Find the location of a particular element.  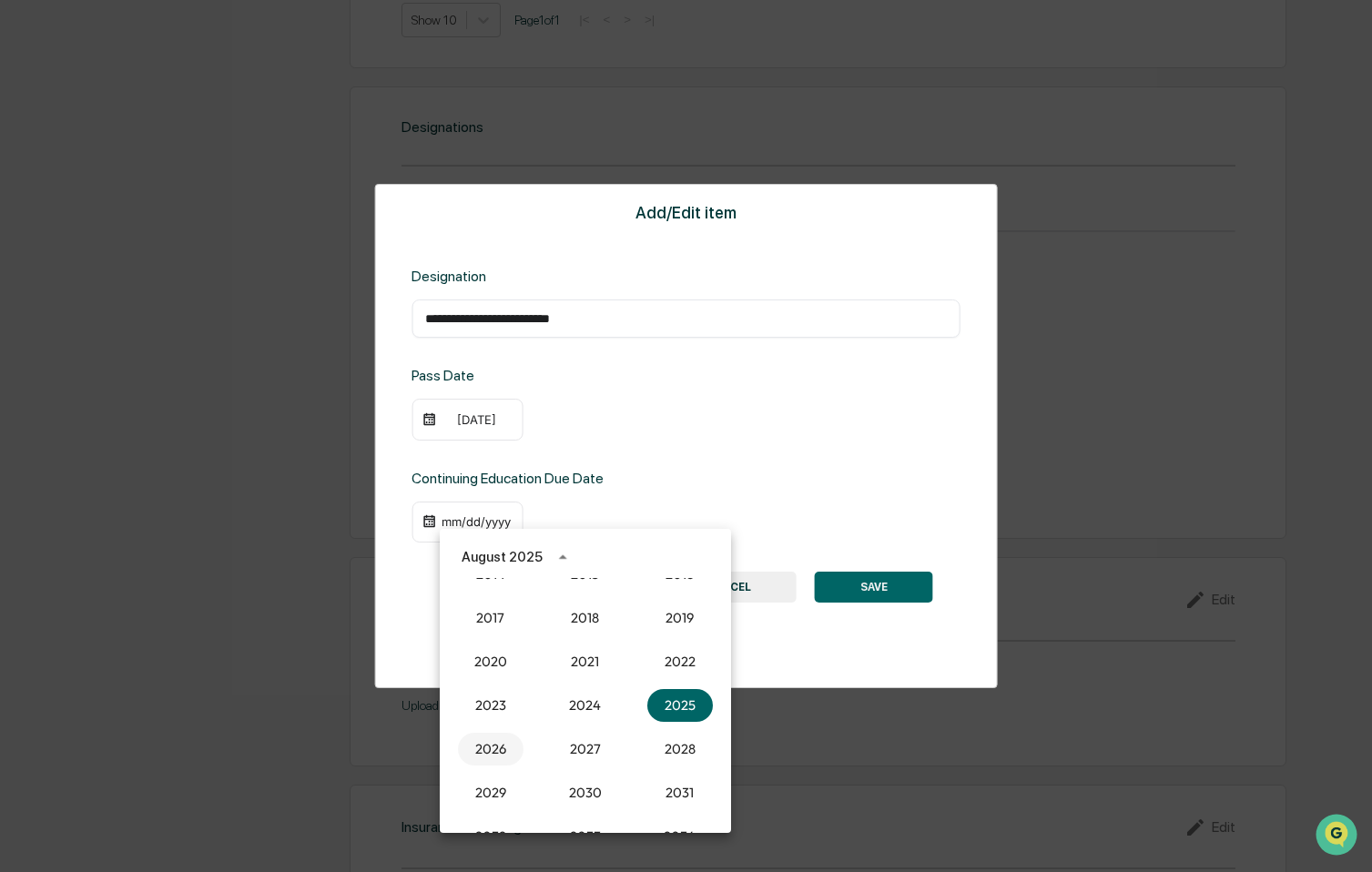

button: 2017 is located at coordinates (491, 618).